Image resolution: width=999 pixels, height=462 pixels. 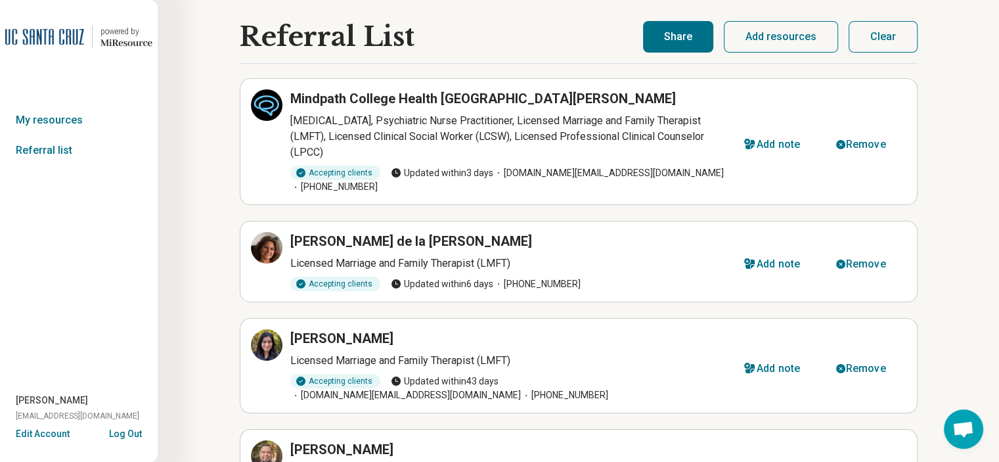 I want to click on img: University of California at Santa Cruz, so click(x=45, y=37).